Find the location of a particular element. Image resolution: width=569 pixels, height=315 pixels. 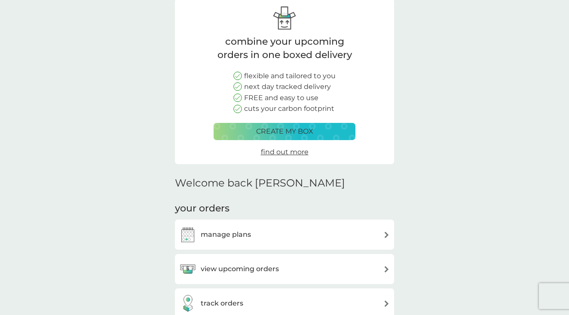

a: find out more is located at coordinates (284, 152).